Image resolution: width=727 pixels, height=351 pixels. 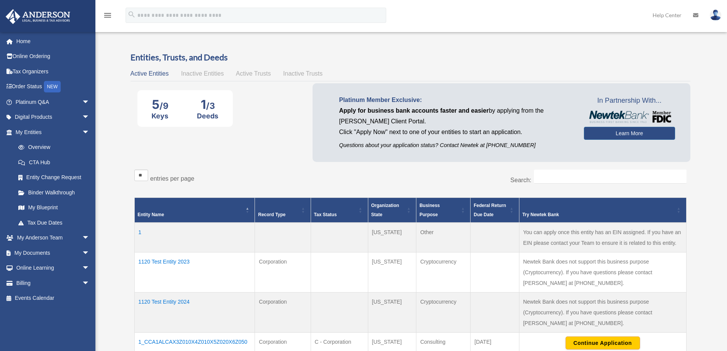 What do you see at coordinates (38, 16) in the screenshot?
I see `img: Anderson Advisors Platinum Portal` at bounding box center [38, 16].